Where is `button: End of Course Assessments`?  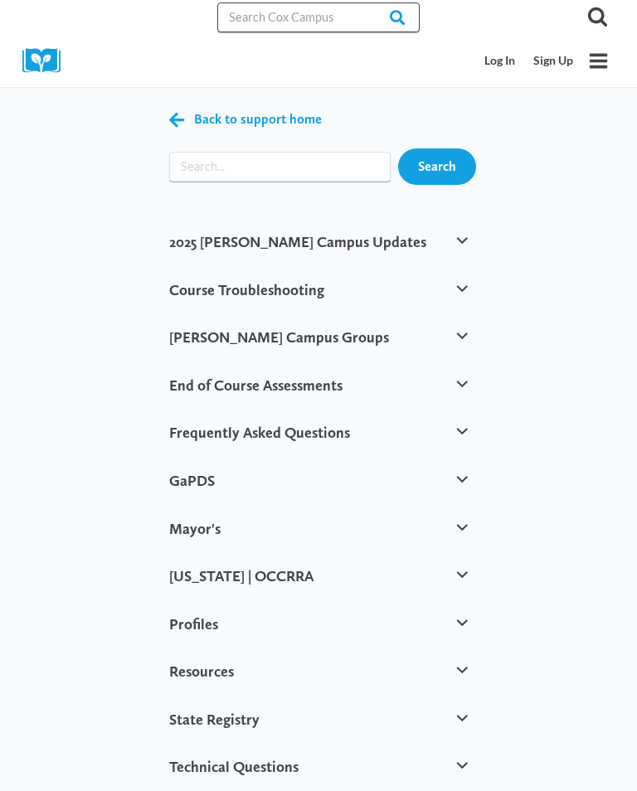
button: End of Course Assessments is located at coordinates (318, 386).